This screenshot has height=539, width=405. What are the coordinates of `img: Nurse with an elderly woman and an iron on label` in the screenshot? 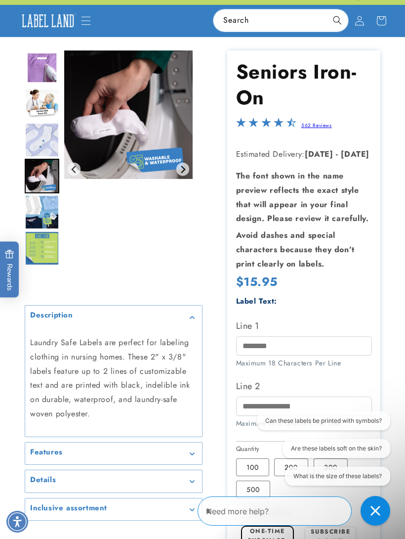 It's located at (42, 104).